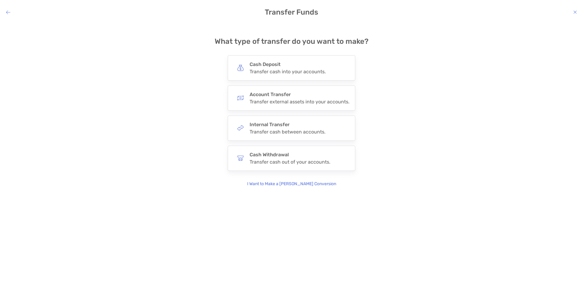 This screenshot has height=284, width=583. I want to click on div: Transfer cash into your accounts., so click(288, 71).